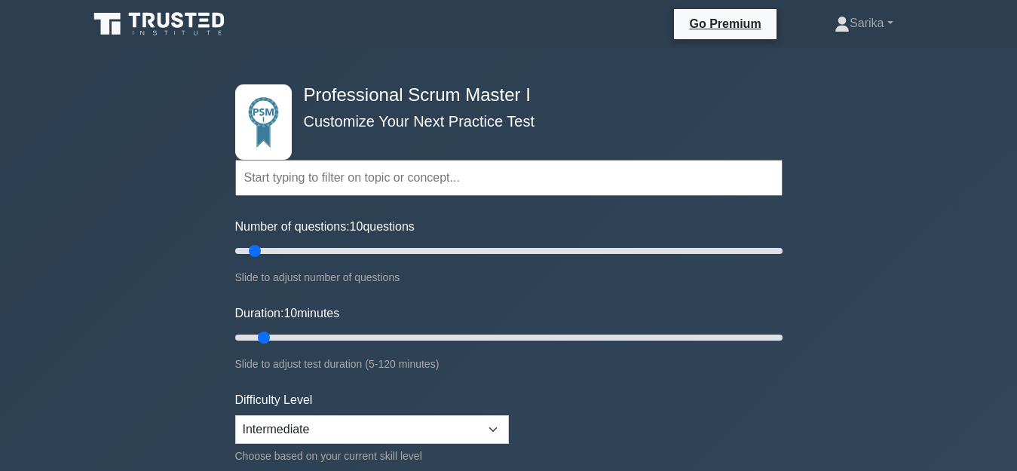 This screenshot has width=1017, height=471. Describe the element at coordinates (509, 364) in the screenshot. I see `div: Slide to adjust test duration (5-120 minutes)` at that location.